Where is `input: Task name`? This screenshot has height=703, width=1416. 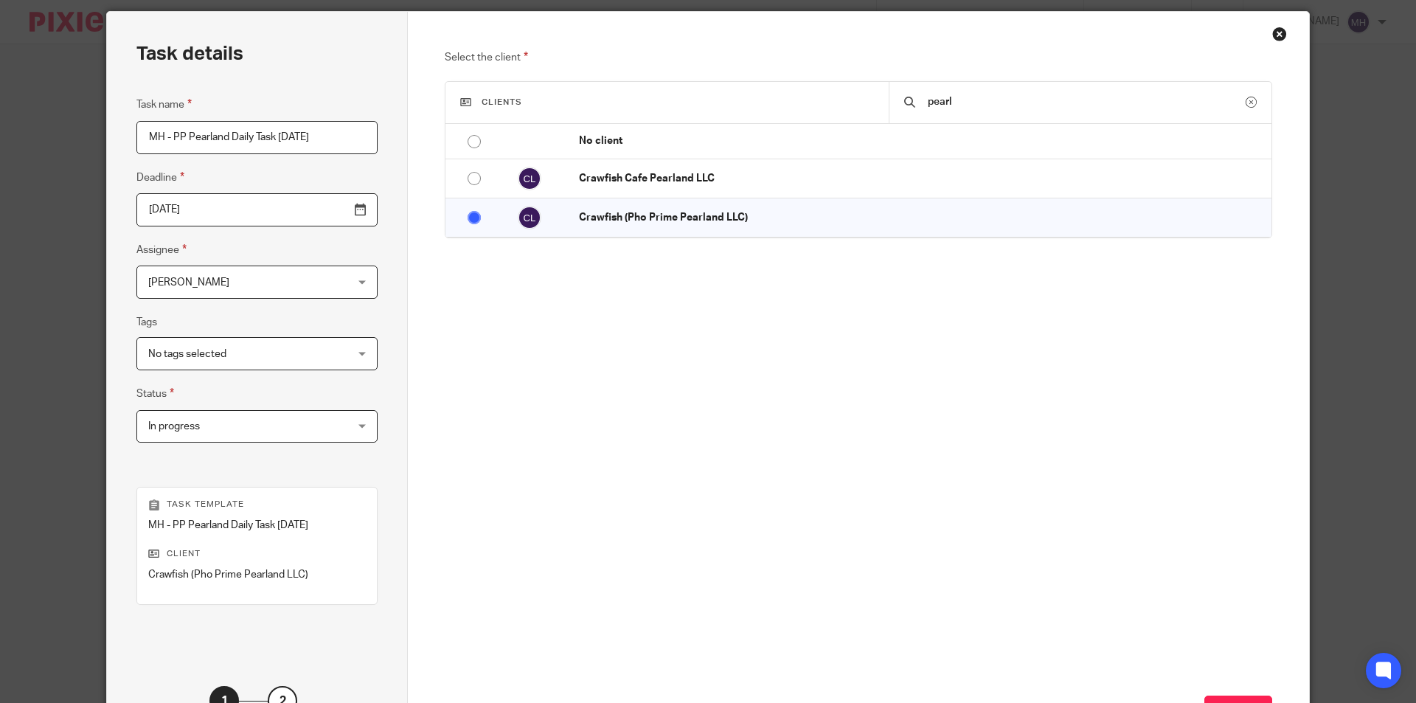 input: Task name is located at coordinates (257, 137).